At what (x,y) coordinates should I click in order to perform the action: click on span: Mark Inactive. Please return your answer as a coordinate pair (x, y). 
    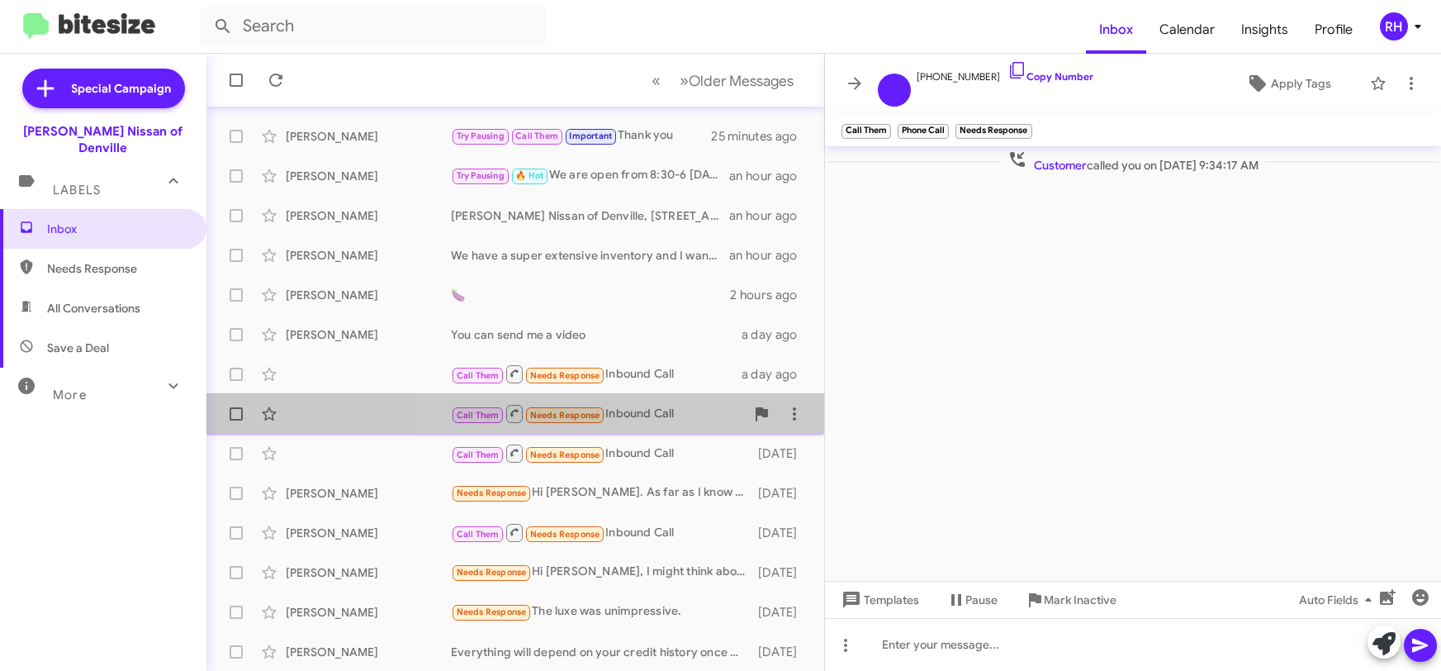
    Looking at the image, I should click on (1081, 600).